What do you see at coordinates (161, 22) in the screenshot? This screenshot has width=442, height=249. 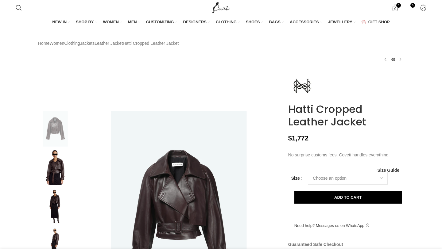 I see `a: CUSTOMIZING` at bounding box center [161, 22].